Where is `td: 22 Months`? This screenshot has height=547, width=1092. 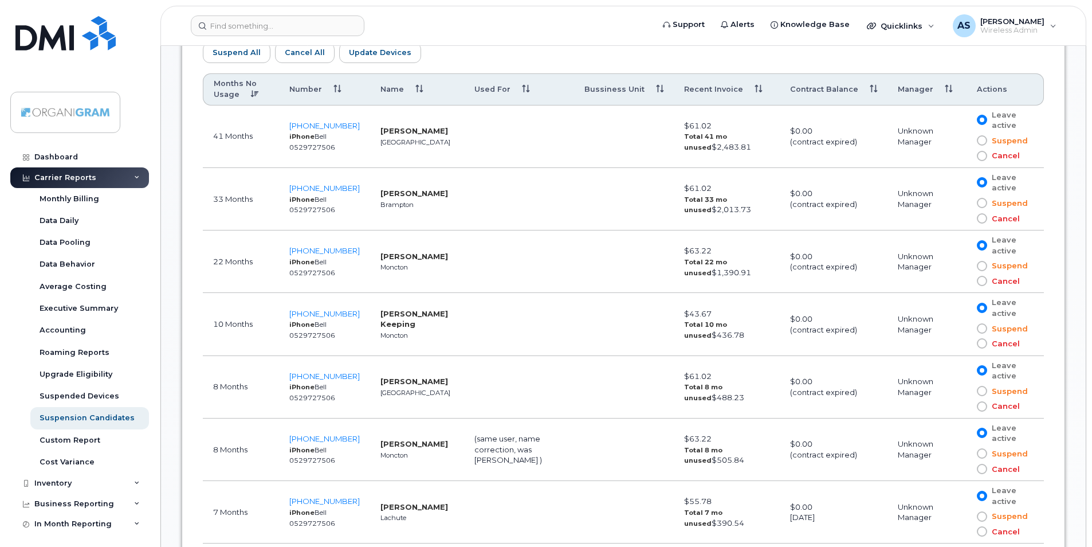 td: 22 Months is located at coordinates (241, 261).